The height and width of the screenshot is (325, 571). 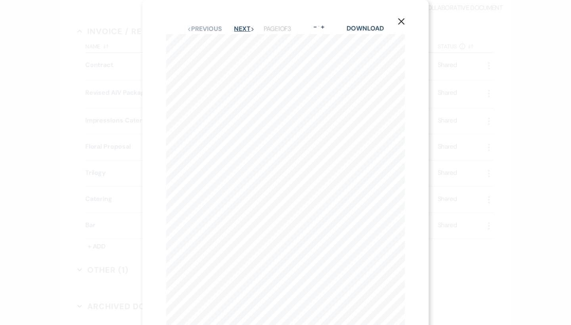 I want to click on button: Next, so click(x=244, y=29).